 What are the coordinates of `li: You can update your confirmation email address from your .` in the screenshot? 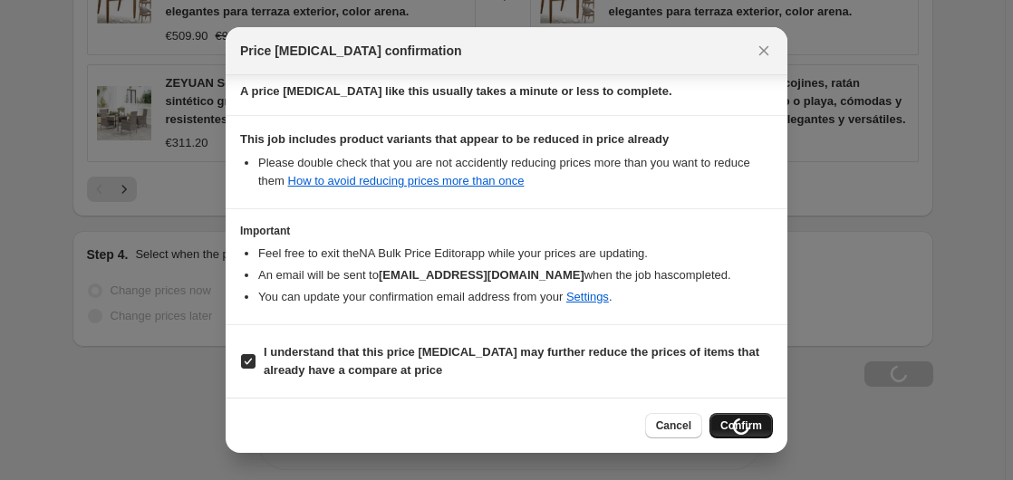 It's located at (516, 297).